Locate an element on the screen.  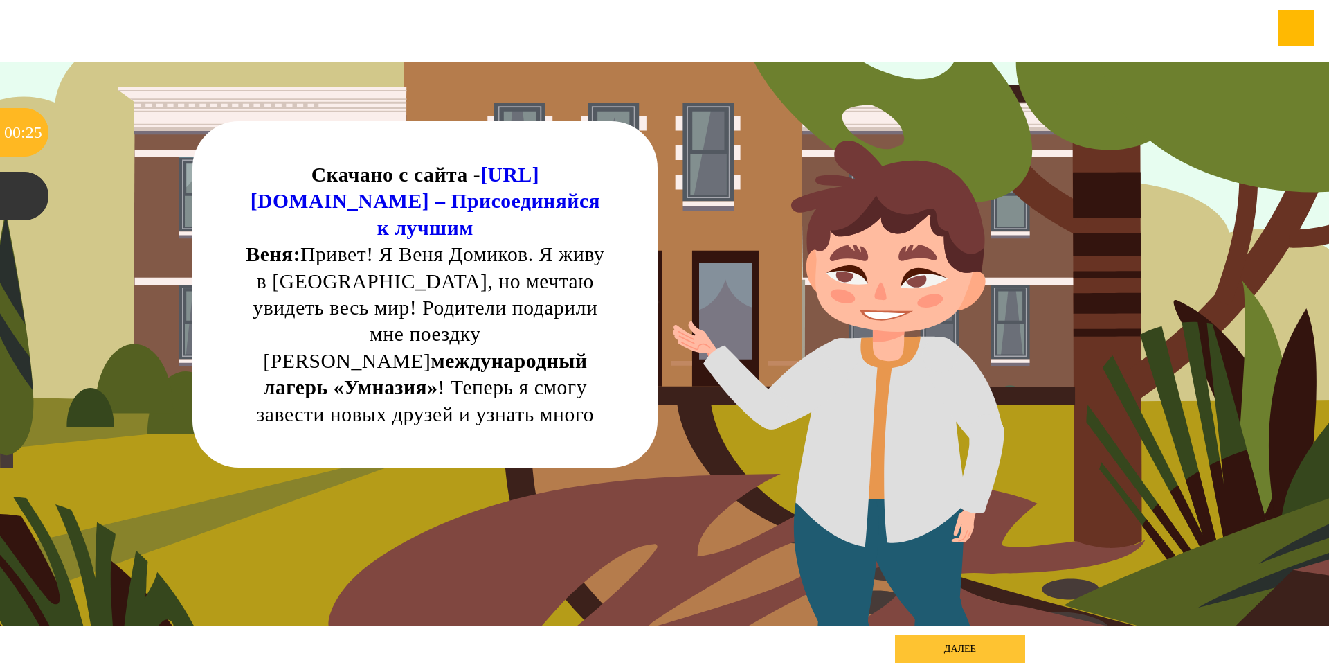
strong: Веня: is located at coordinates (425, 213).